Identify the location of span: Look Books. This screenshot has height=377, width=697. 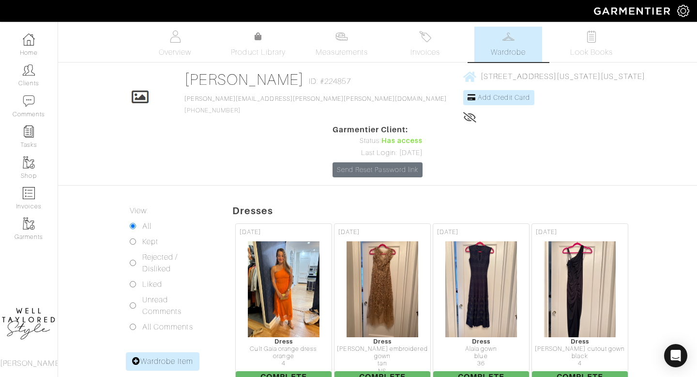
(592, 52).